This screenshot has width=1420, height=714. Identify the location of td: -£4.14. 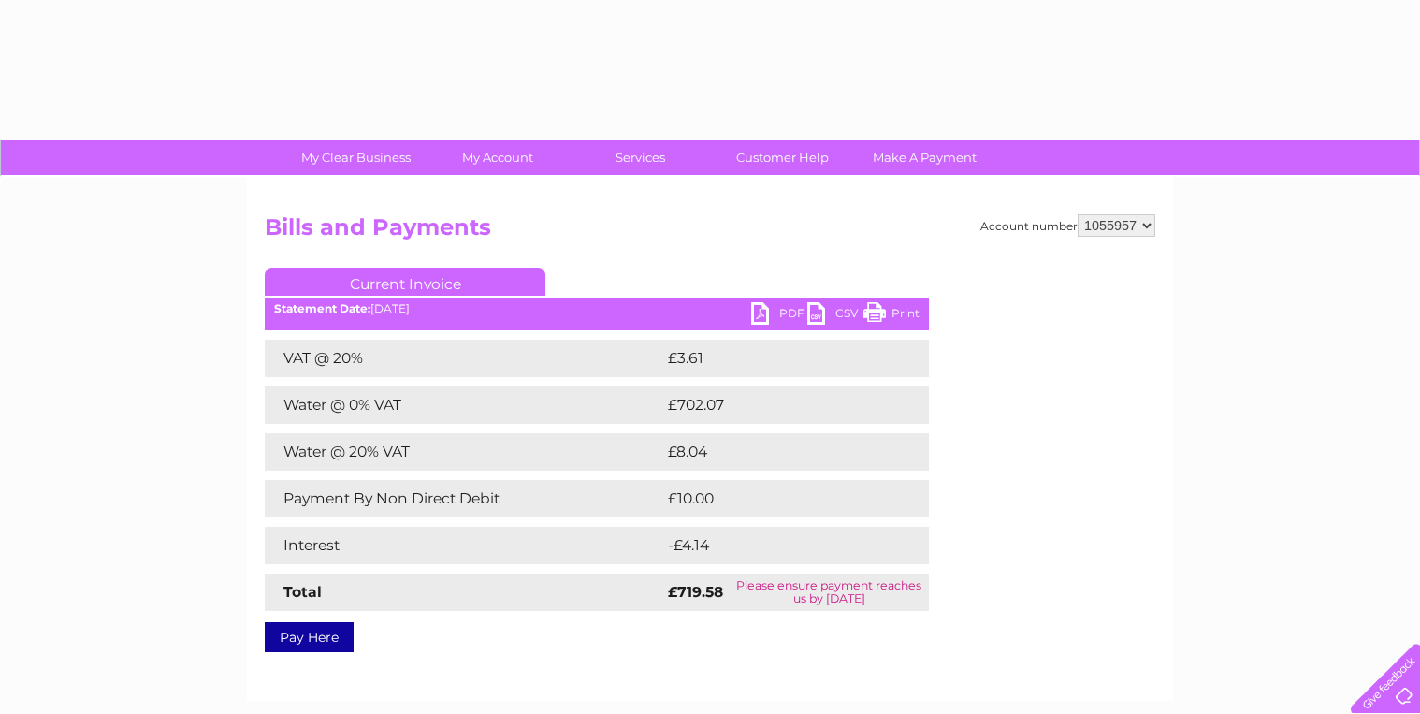
(776, 546).